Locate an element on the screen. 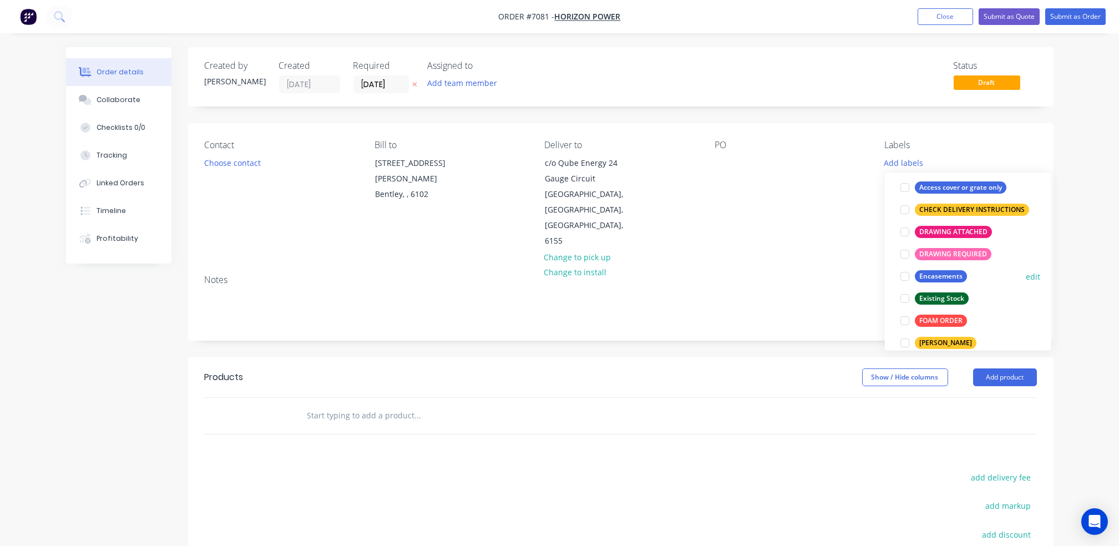  div: Linked Orders is located at coordinates (120, 183).